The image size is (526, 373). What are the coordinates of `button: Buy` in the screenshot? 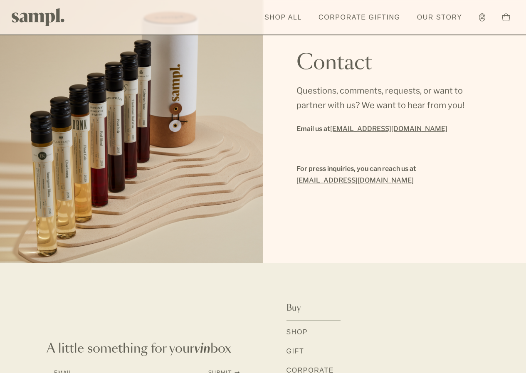 It's located at (314, 309).